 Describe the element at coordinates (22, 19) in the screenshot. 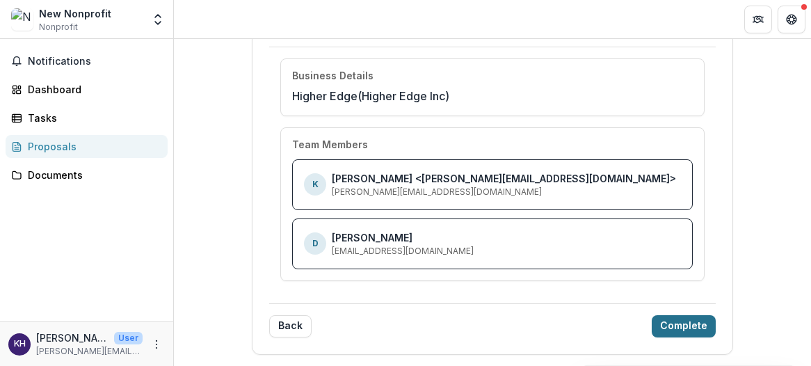

I see `img: New Nonprofit` at that location.